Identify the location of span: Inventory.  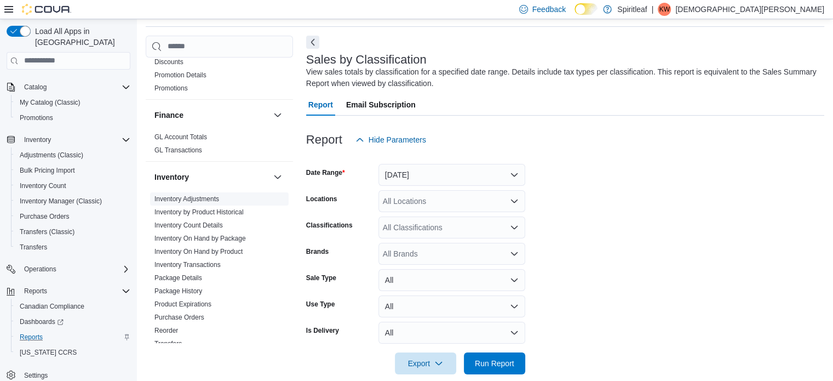
(37, 140).